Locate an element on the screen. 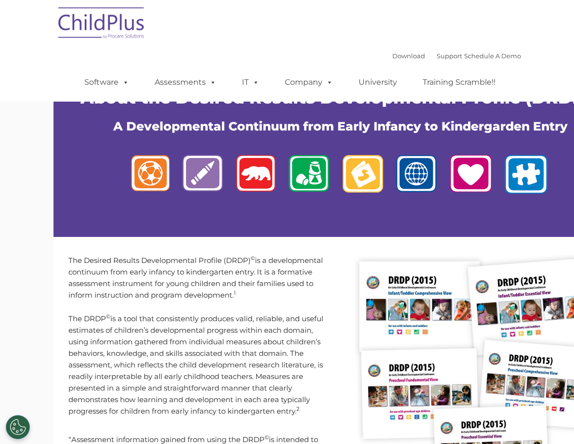 The height and width of the screenshot is (444, 574). a: Training Scramble!! is located at coordinates (459, 82).